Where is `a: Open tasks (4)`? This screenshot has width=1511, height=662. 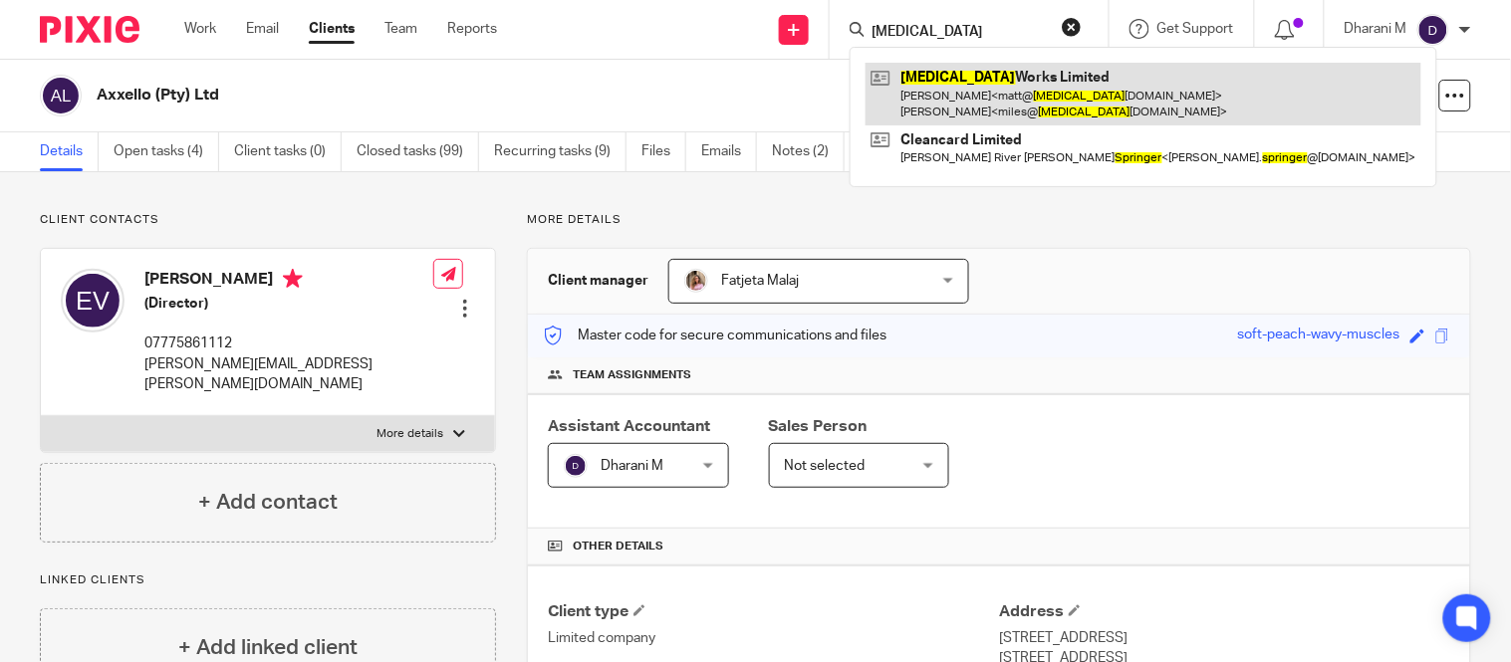
a: Open tasks (4) is located at coordinates (166, 151).